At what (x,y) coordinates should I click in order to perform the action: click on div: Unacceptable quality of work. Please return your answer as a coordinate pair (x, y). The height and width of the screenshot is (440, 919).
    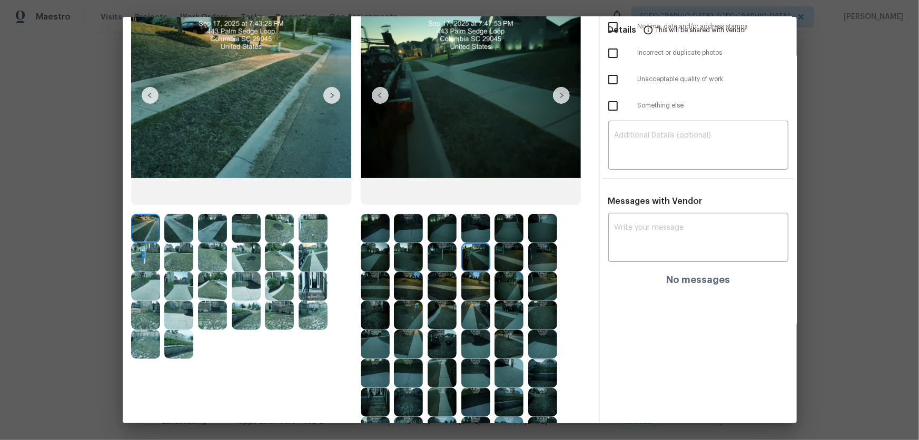
    Looking at the image, I should click on (699, 80).